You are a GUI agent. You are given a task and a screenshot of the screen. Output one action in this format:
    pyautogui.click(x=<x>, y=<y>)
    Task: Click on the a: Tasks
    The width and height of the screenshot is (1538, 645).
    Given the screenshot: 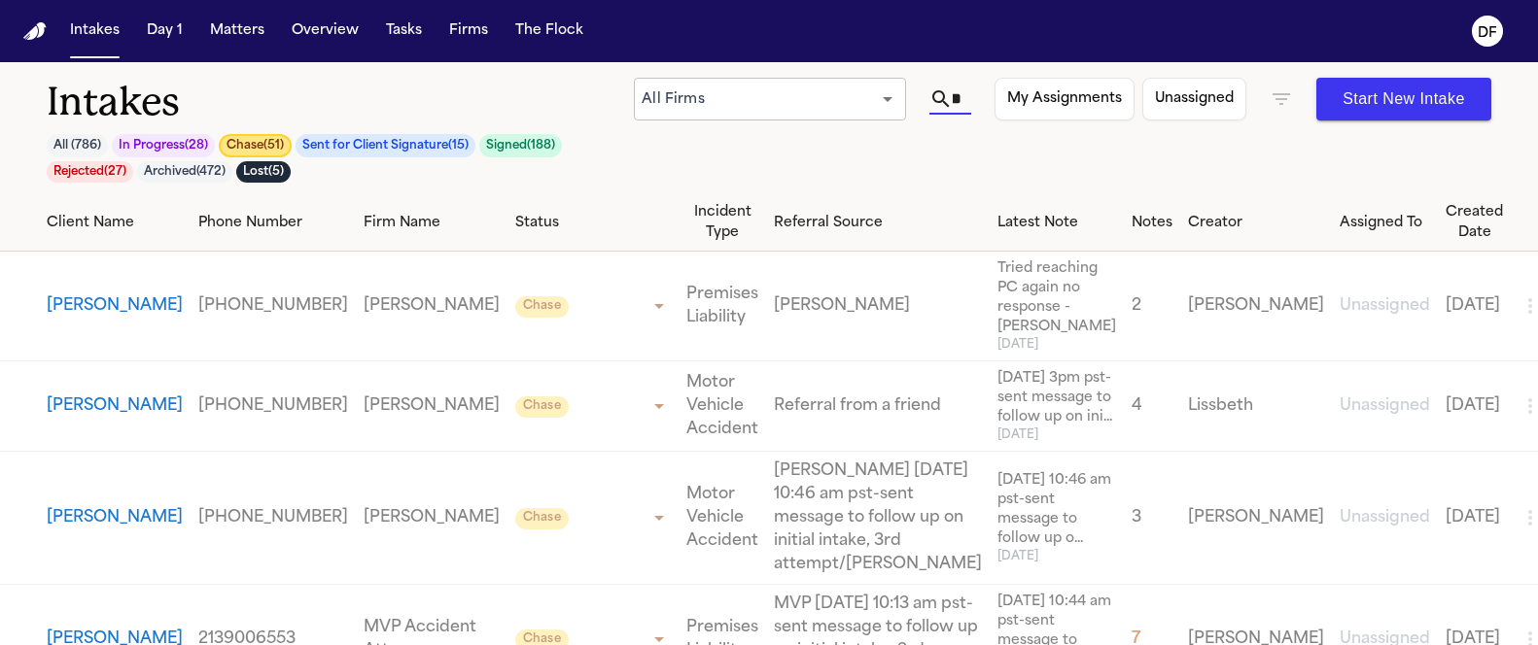 What is the action you would take?
    pyautogui.click(x=403, y=31)
    